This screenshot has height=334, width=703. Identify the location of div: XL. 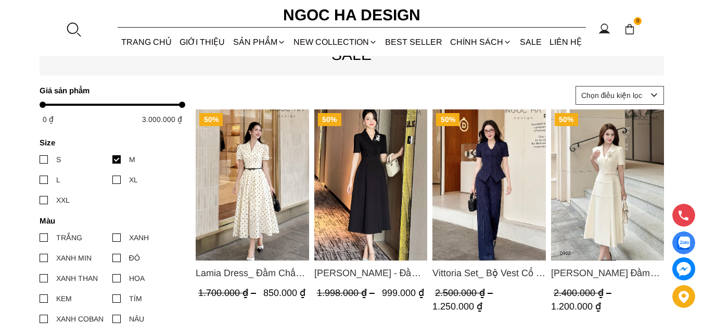
(133, 180).